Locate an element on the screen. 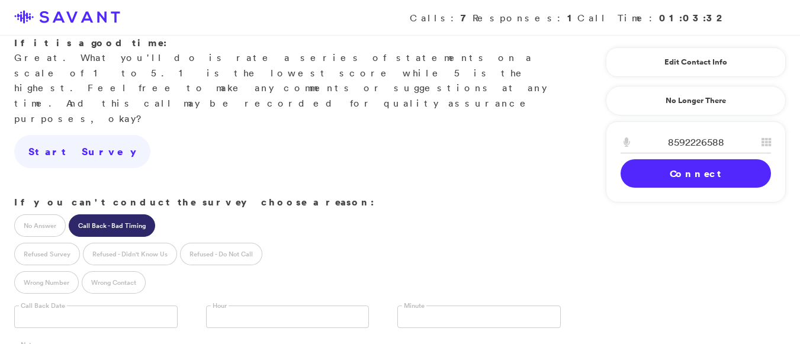 The width and height of the screenshot is (800, 344). label: Call Back - Bad Timing is located at coordinates (112, 226).